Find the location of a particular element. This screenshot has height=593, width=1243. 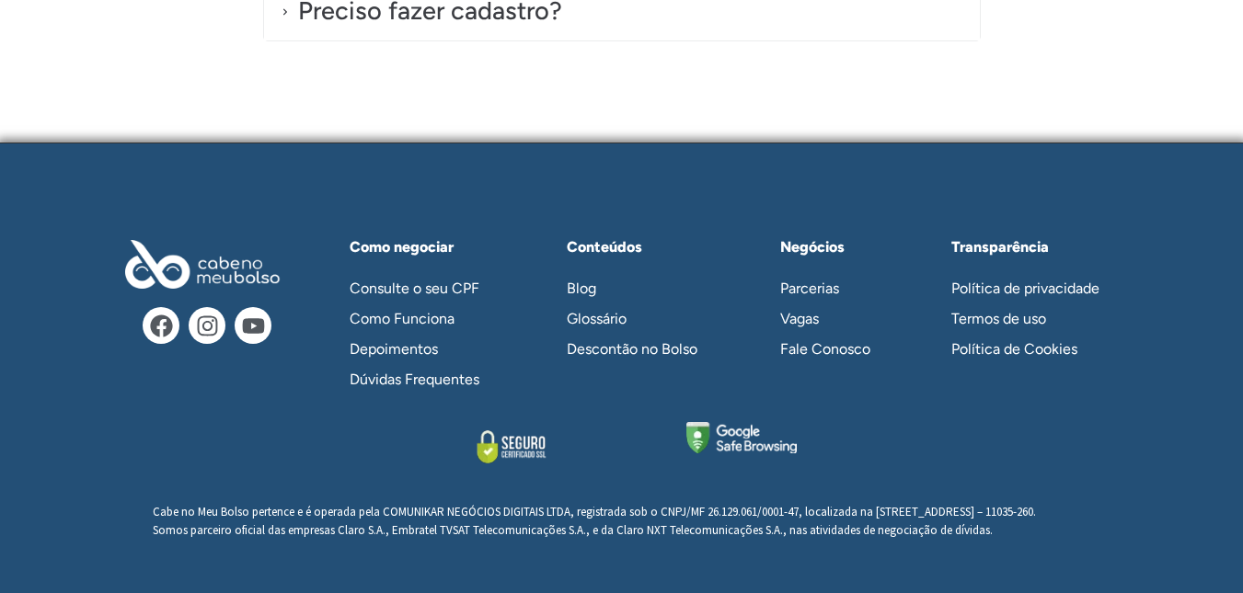

h2: Transparência​ is located at coordinates (1039, 247).